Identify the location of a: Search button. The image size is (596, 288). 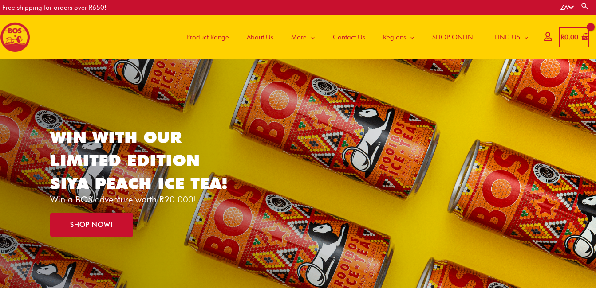
(584, 6).